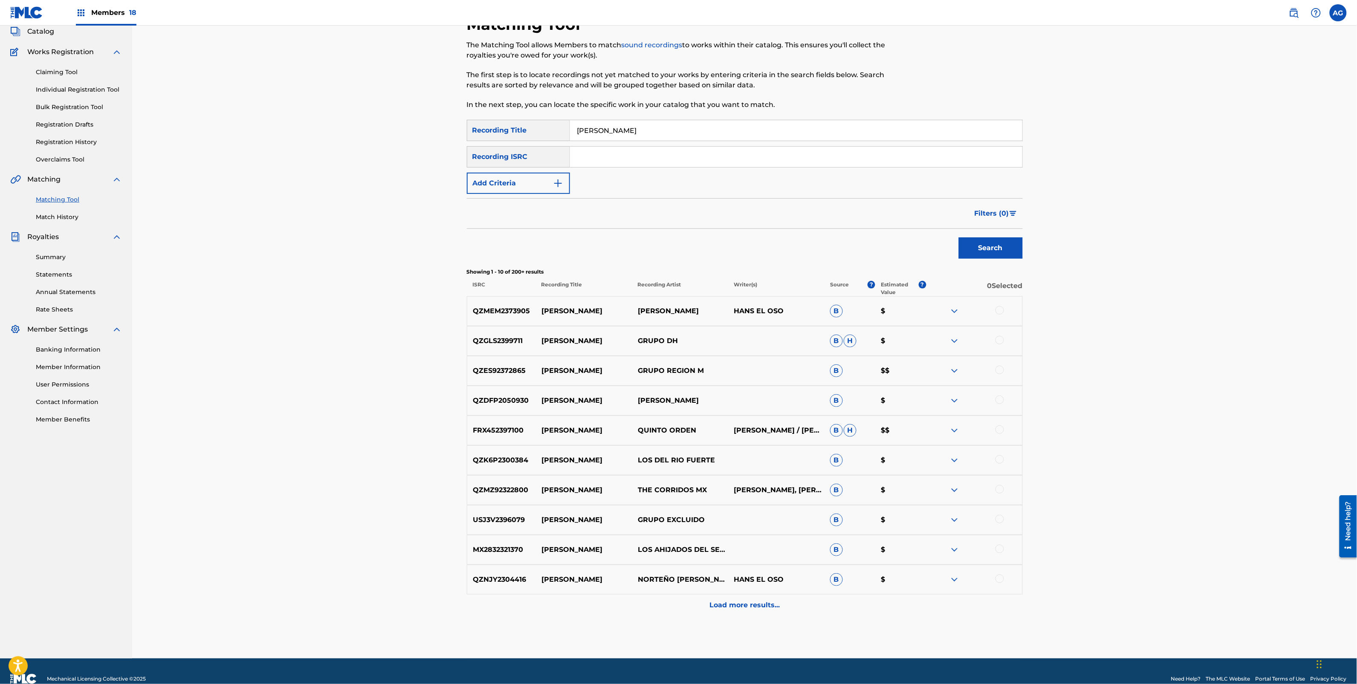 The height and width of the screenshot is (684, 1357). What do you see at coordinates (81, 13) in the screenshot?
I see `img: Top Rightsholders` at bounding box center [81, 13].